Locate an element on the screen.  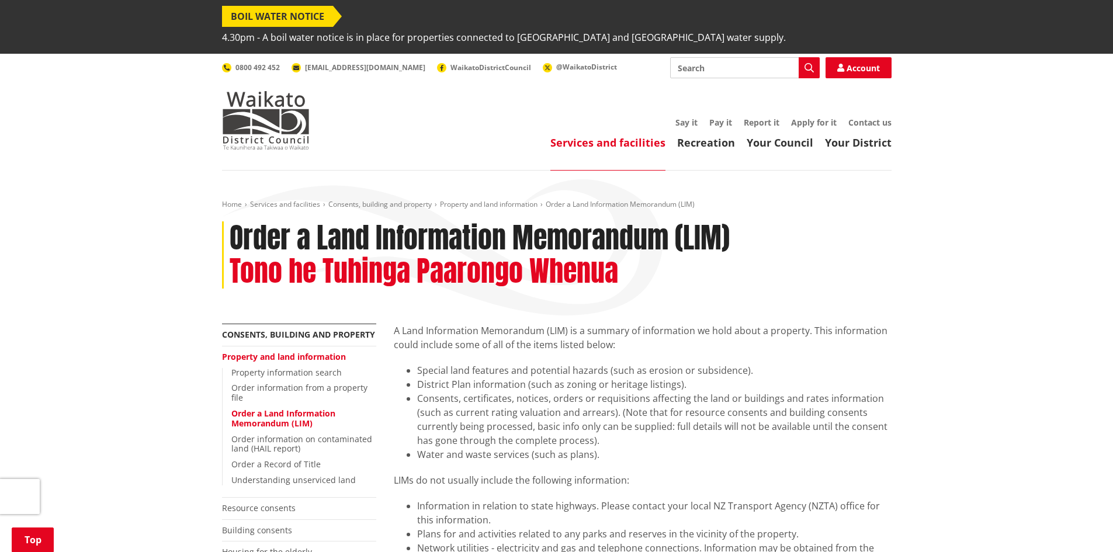
a: Your District is located at coordinates (858, 143).